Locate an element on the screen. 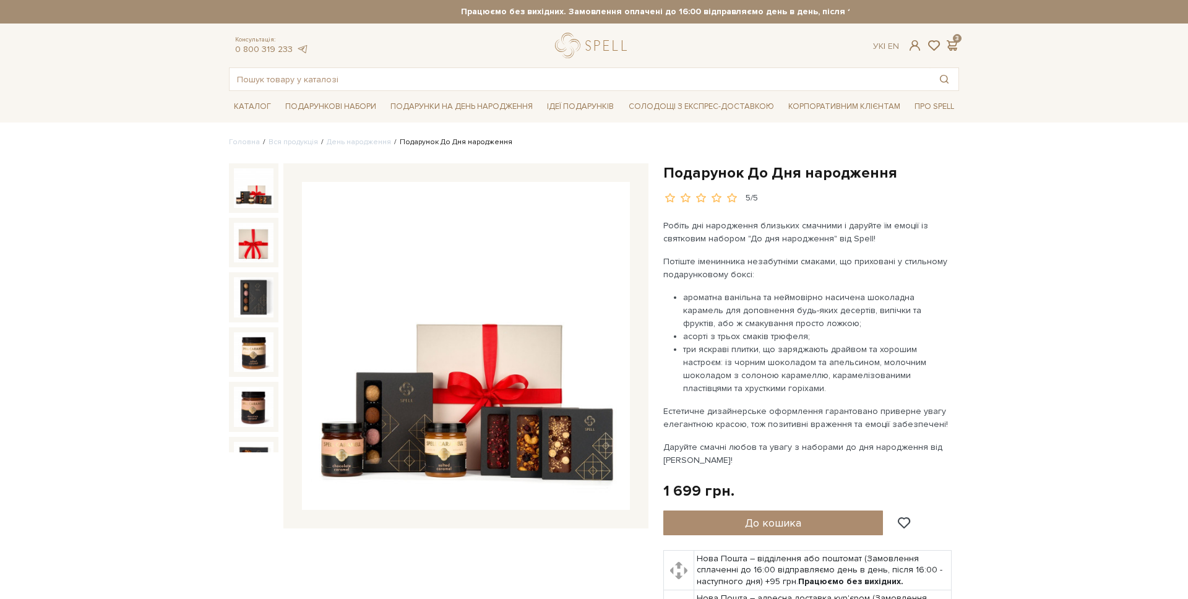 Image resolution: width=1188 pixels, height=599 pixels. div: 5/5 is located at coordinates (752, 198).